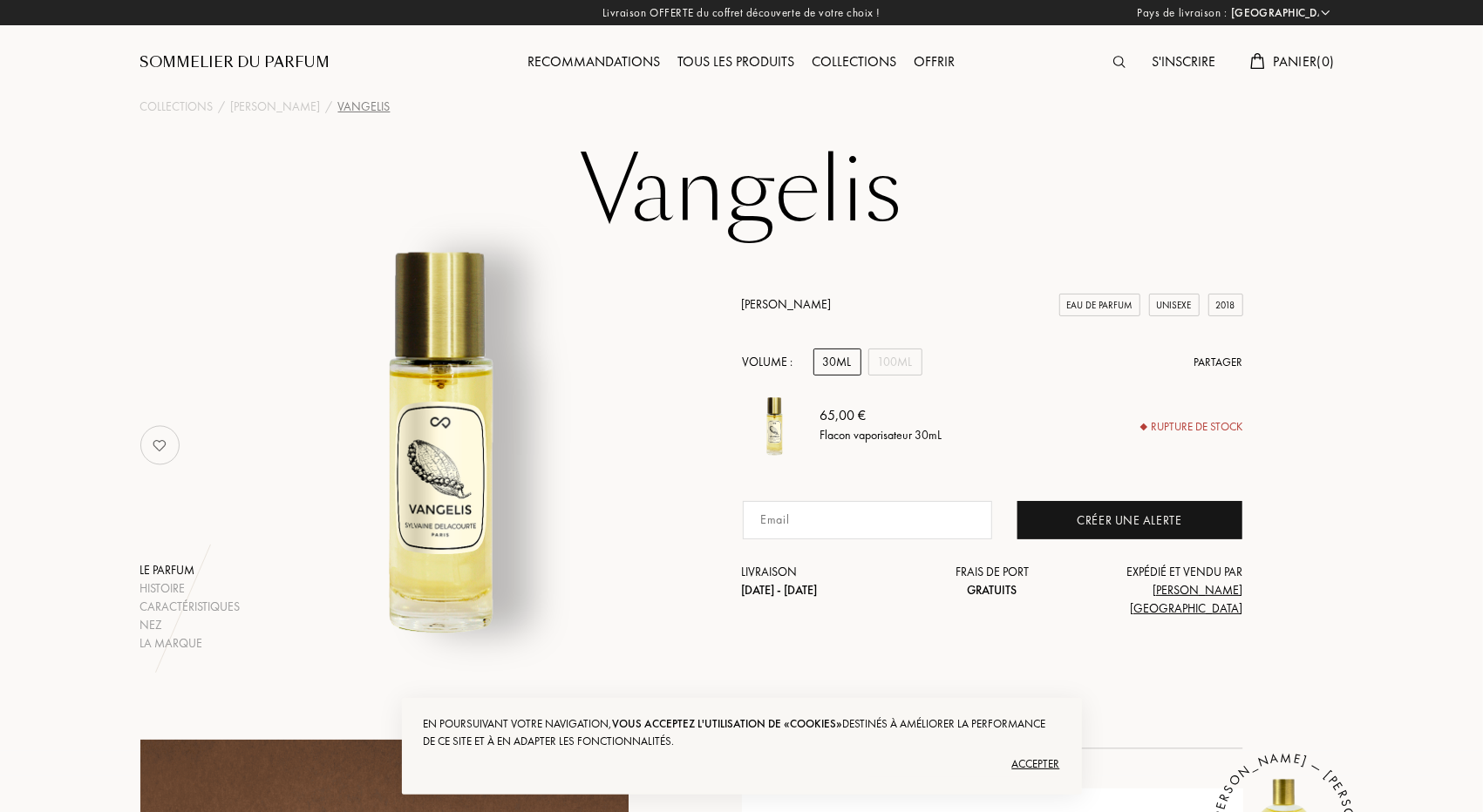  Describe the element at coordinates (992, 581) in the screenshot. I see `div: Frais de port` at that location.